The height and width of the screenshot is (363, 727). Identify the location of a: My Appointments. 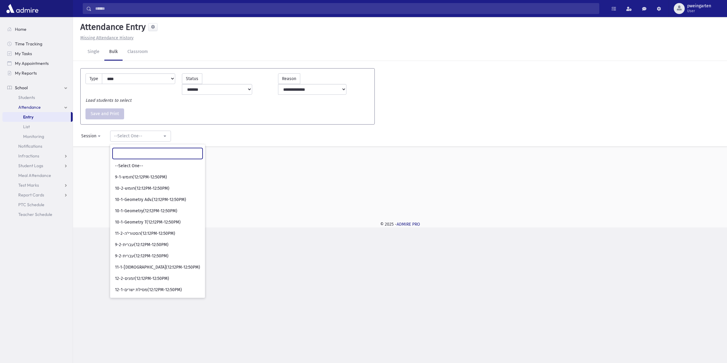
(37, 63).